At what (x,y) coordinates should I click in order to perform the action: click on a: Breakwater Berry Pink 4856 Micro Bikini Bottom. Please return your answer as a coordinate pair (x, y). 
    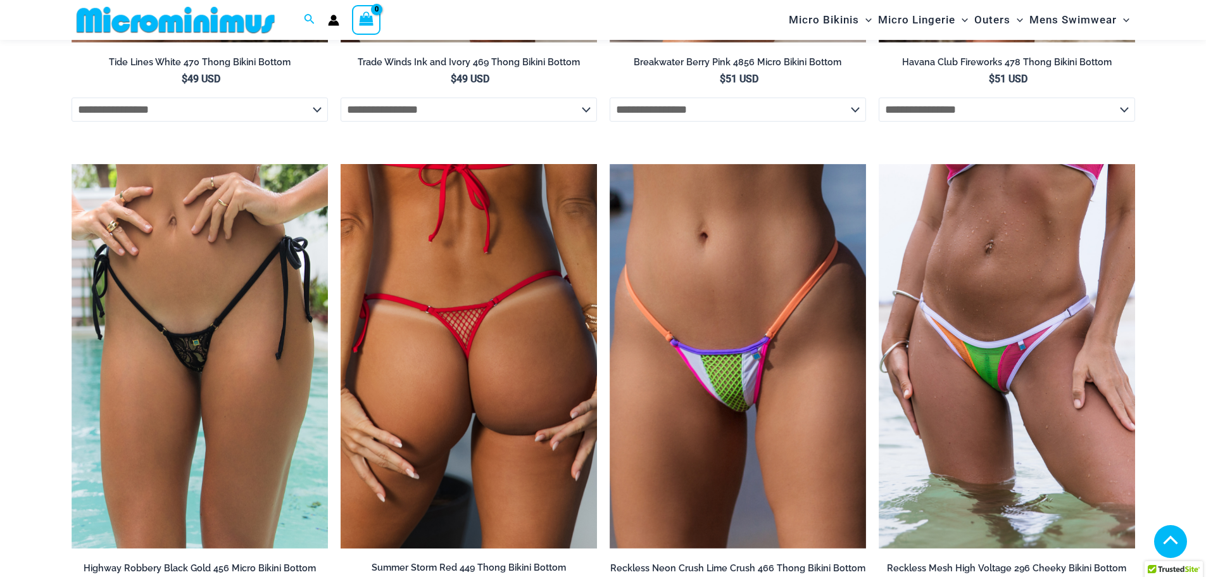
    Looking at the image, I should click on (738, 65).